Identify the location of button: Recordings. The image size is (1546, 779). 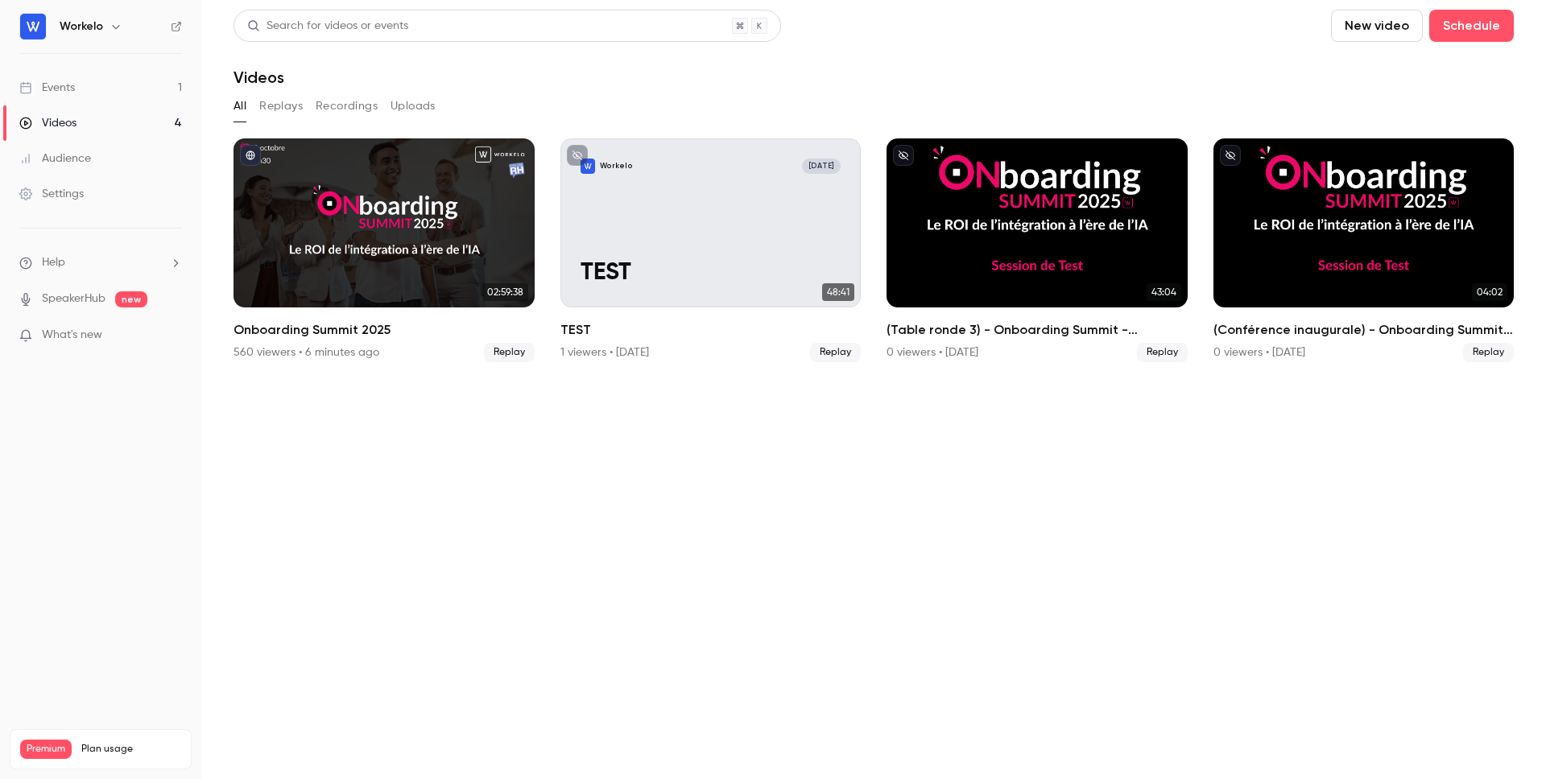
(346, 106).